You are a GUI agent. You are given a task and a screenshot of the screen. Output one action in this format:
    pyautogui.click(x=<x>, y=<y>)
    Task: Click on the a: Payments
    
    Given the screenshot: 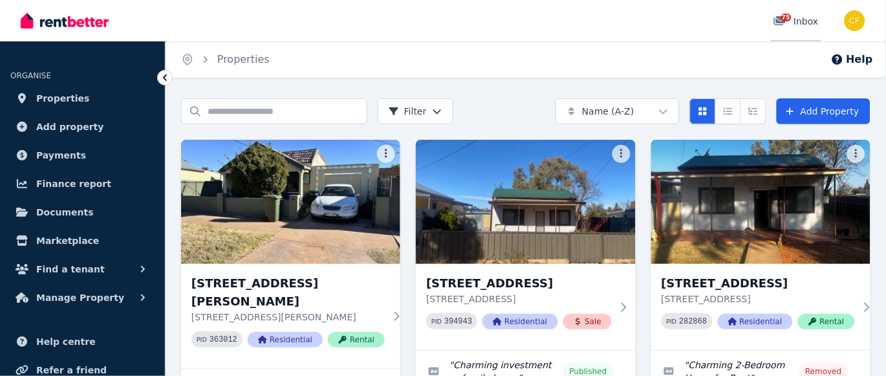 What is the action you would take?
    pyautogui.click(x=82, y=155)
    